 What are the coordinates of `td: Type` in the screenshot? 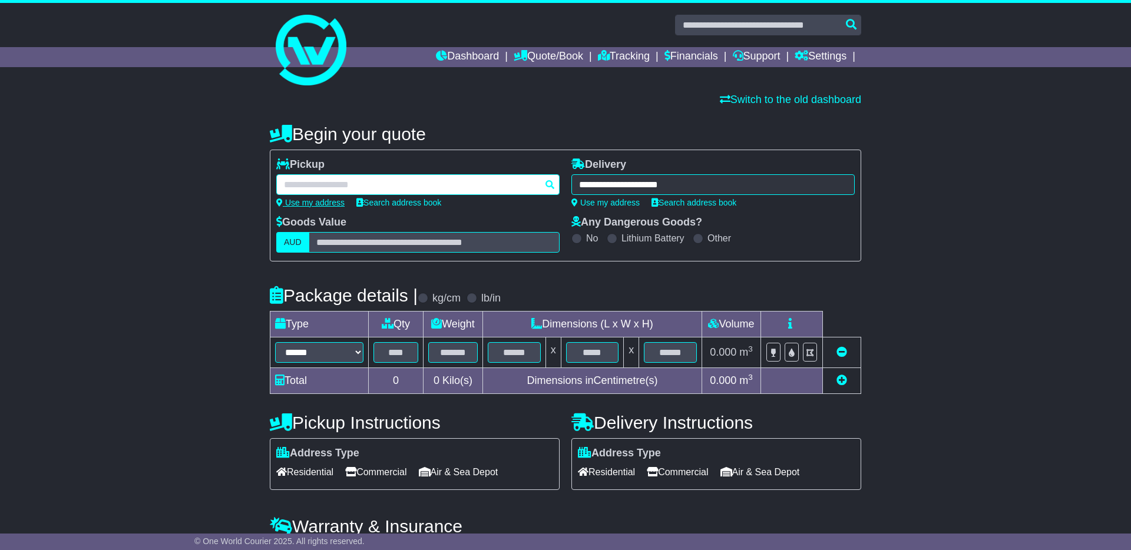 It's located at (319, 324).